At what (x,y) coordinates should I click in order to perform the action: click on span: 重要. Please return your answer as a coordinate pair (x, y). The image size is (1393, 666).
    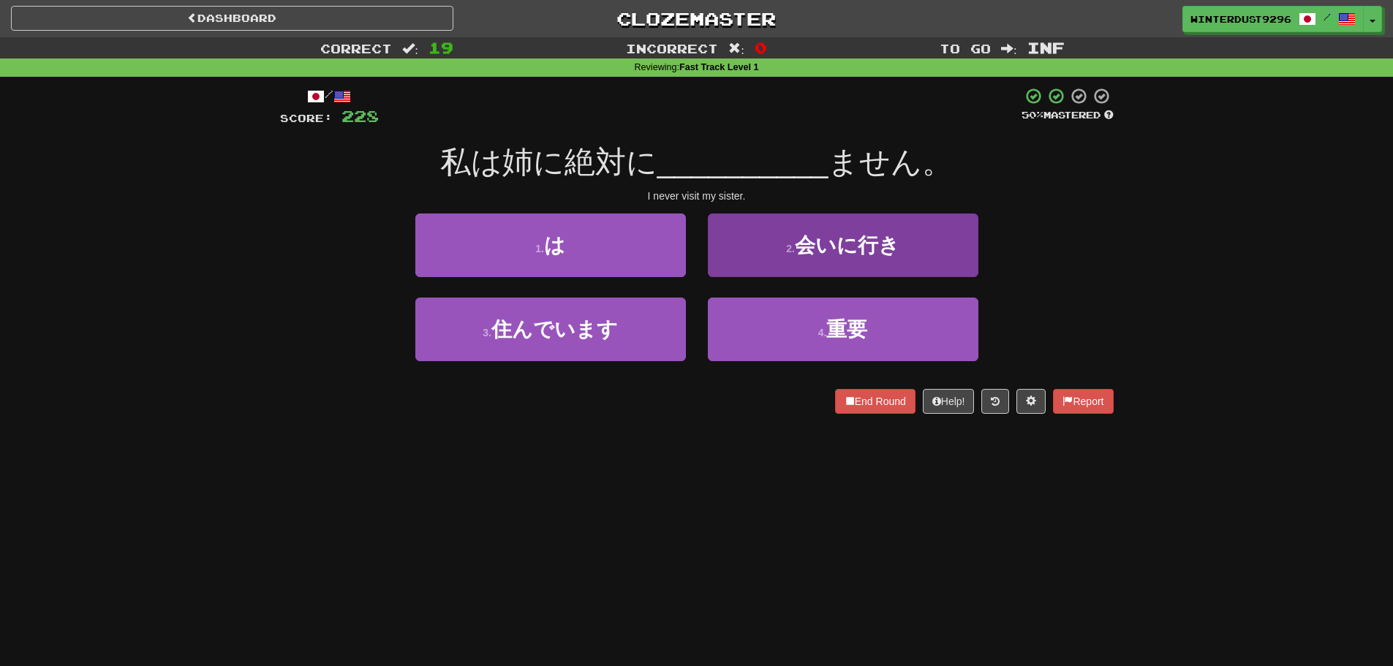
    Looking at the image, I should click on (847, 329).